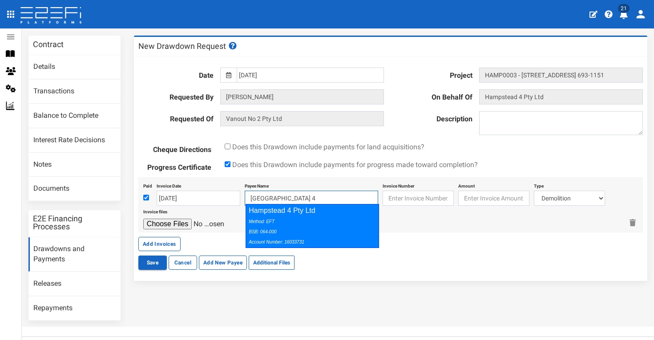  What do you see at coordinates (175, 166) in the screenshot?
I see `label: Progress Certificate` at bounding box center [175, 166].